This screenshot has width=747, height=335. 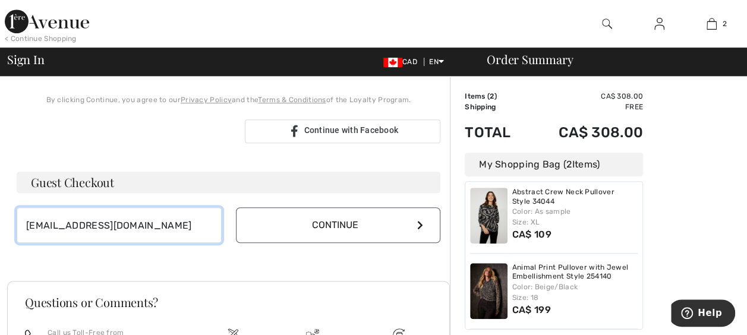 I want to click on div: My Shopping Bag ( Items), so click(x=554, y=165).